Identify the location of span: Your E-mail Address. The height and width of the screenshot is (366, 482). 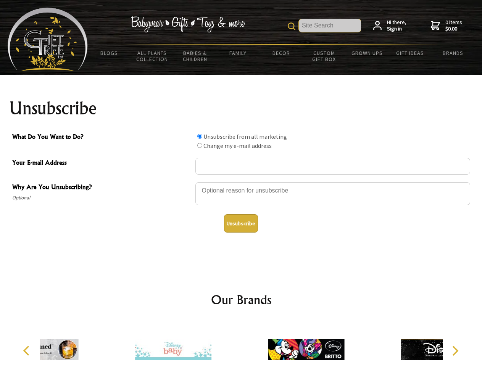
(102, 163).